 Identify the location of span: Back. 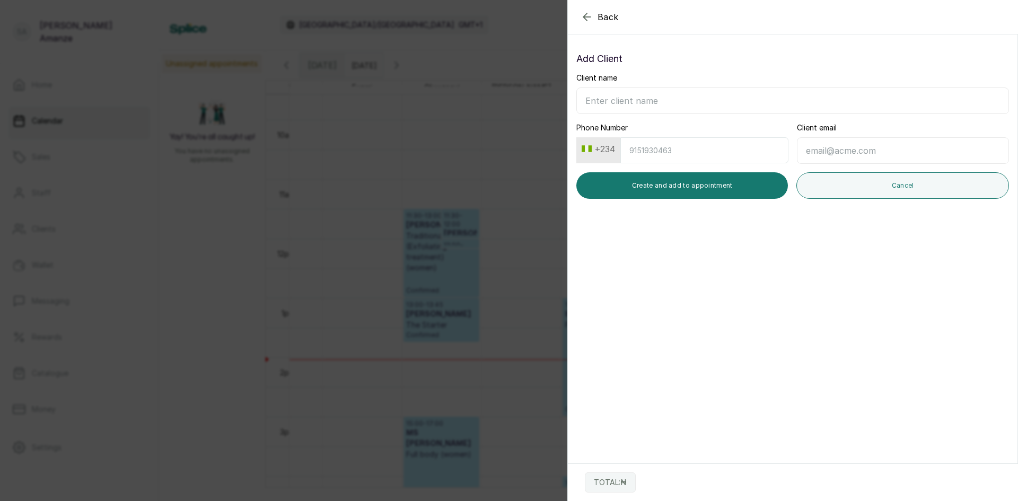
(608, 17).